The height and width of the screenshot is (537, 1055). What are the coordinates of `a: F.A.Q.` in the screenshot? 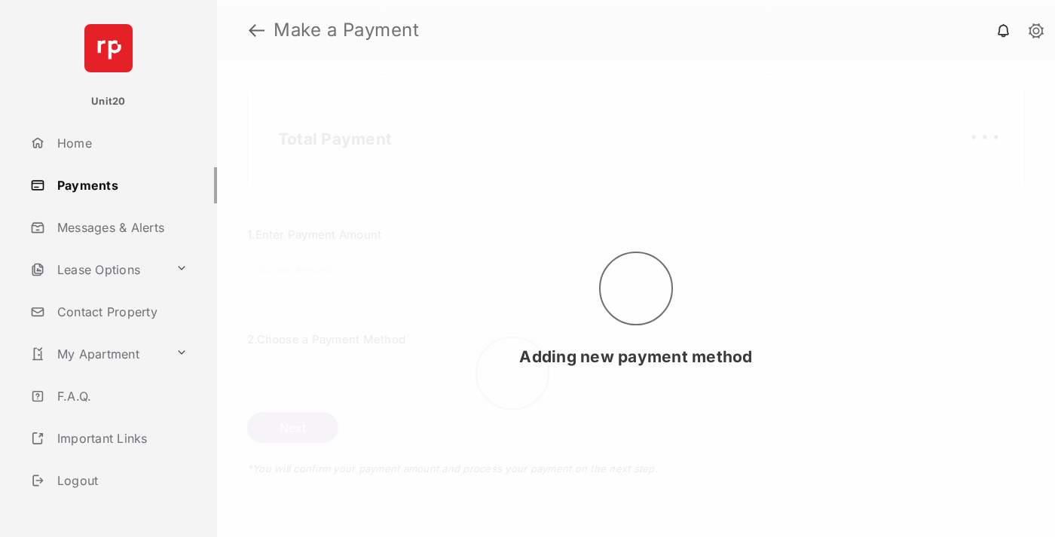 It's located at (121, 396).